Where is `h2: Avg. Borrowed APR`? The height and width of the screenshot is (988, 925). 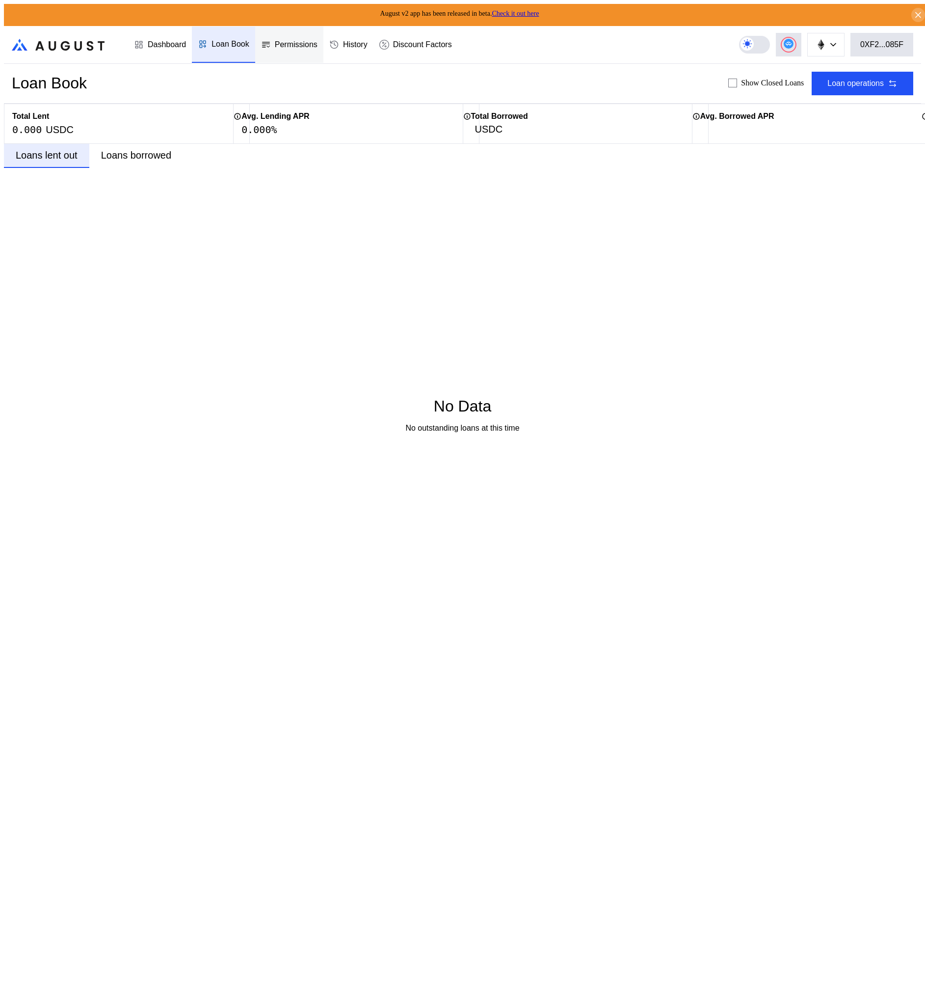
h2: Avg. Borrowed APR is located at coordinates (737, 116).